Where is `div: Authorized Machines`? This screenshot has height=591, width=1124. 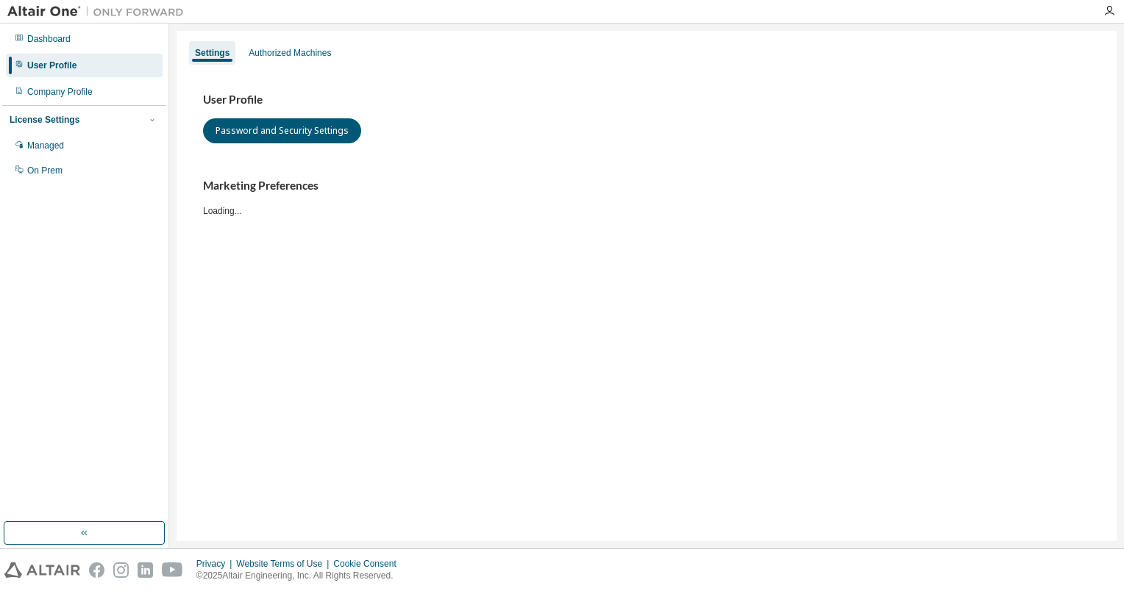 div: Authorized Machines is located at coordinates (290, 53).